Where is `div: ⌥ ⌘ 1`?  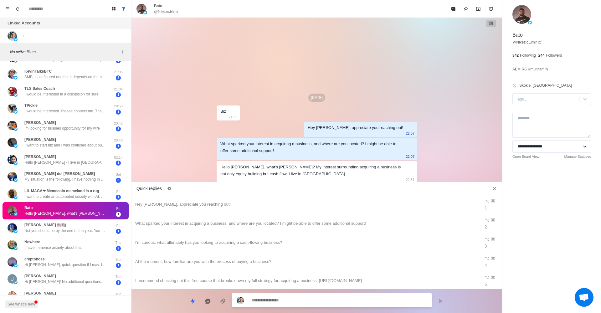 div: ⌥ ⌘ 1 is located at coordinates (492, 205).